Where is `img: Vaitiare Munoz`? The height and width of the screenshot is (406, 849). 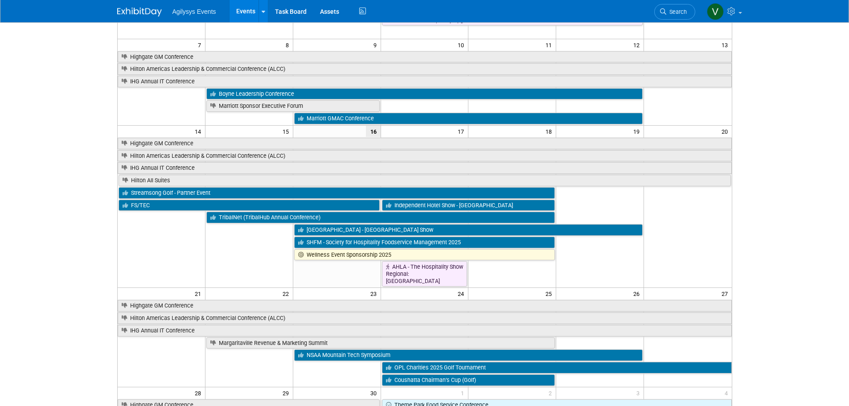 img: Vaitiare Munoz is located at coordinates (715, 12).